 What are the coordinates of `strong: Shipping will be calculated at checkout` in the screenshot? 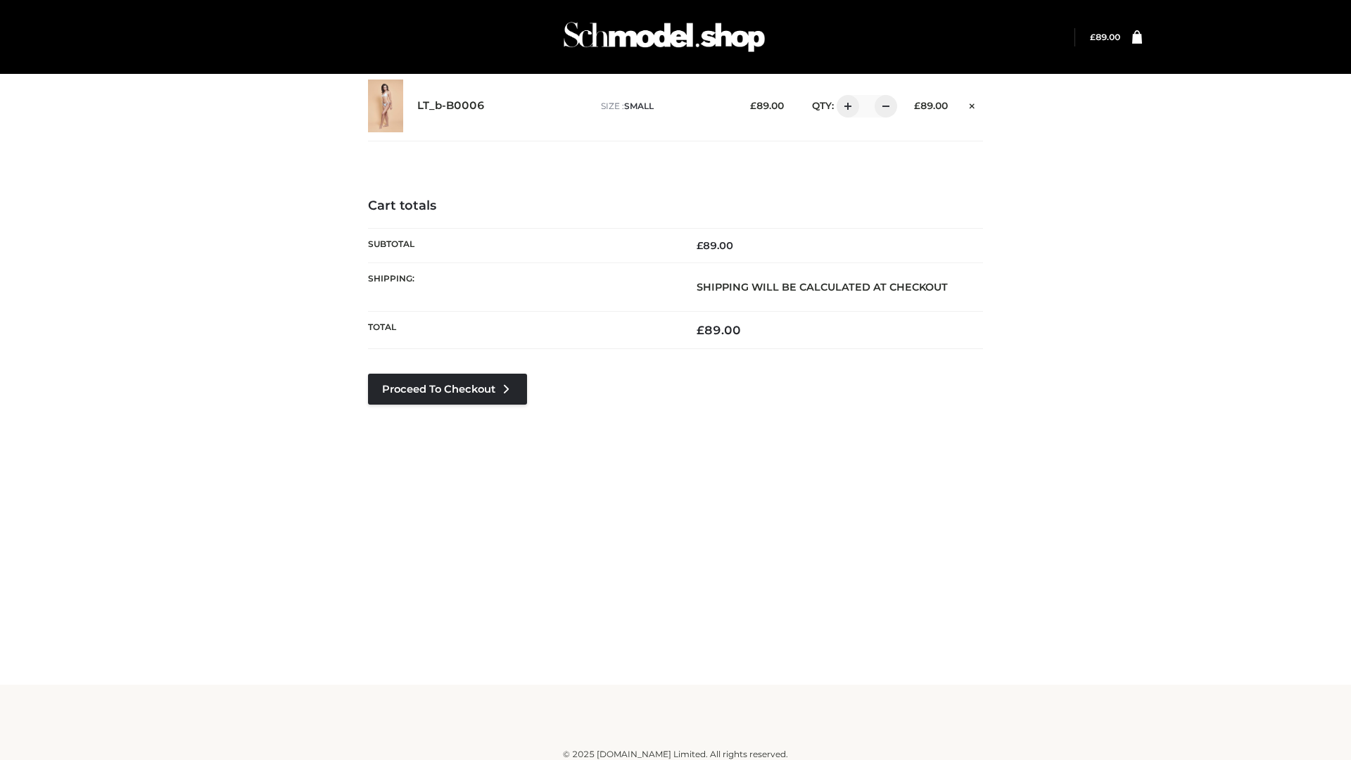 It's located at (822, 287).